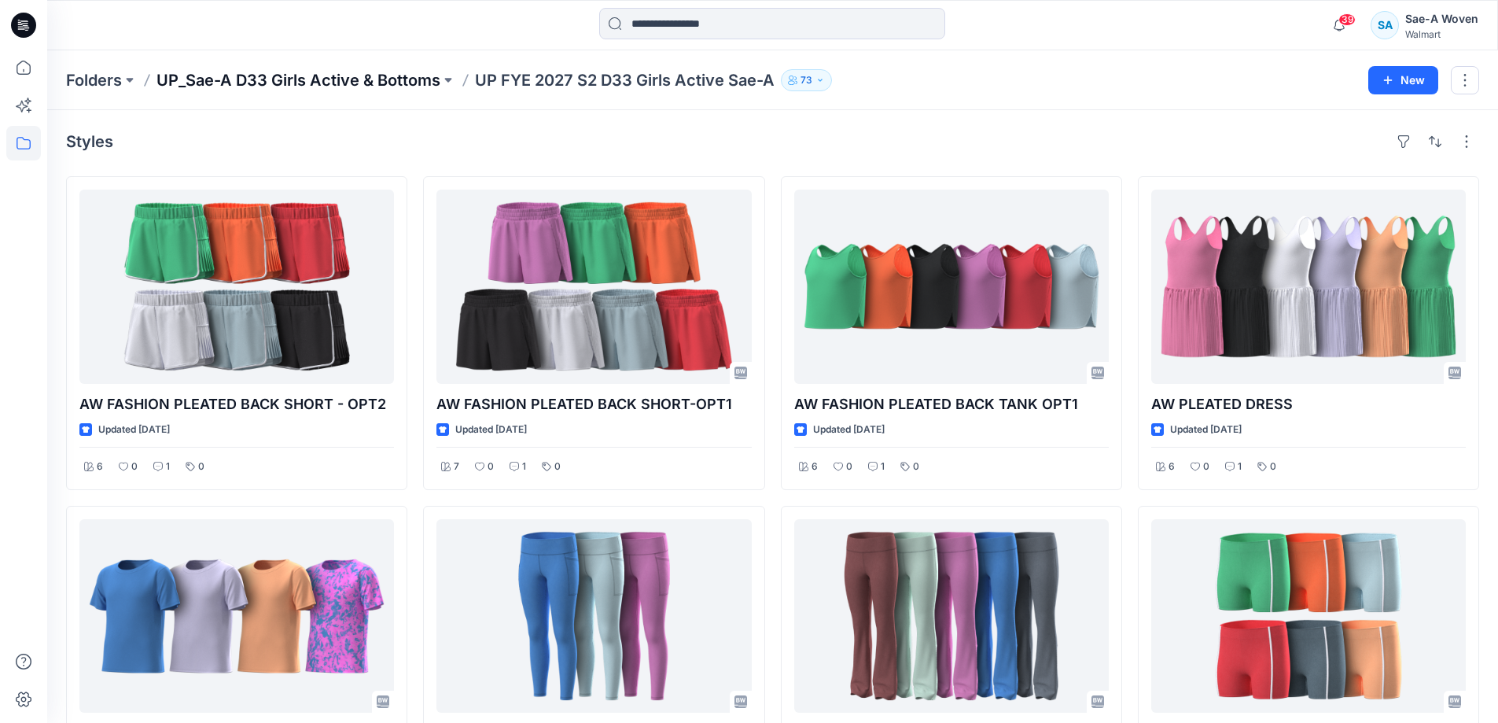 The width and height of the screenshot is (1498, 723). What do you see at coordinates (951, 616) in the screenshot?
I see `a: HQ021644_Flare Legging` at bounding box center [951, 616].